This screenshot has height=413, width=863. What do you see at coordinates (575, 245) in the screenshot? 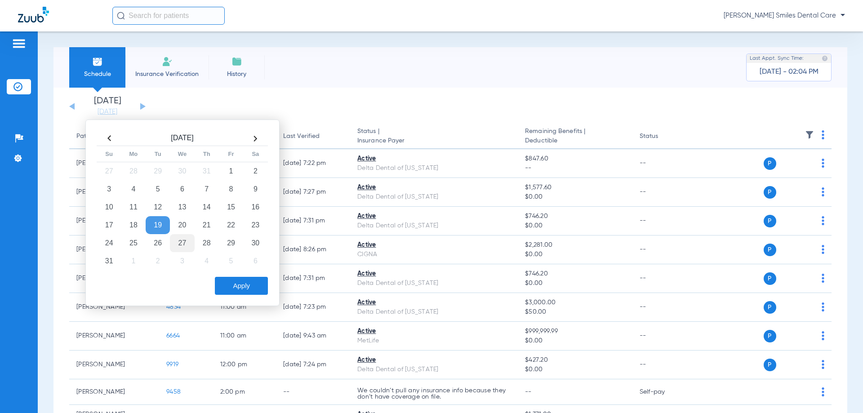
I see `span: $2,281.00` at bounding box center [575, 245].